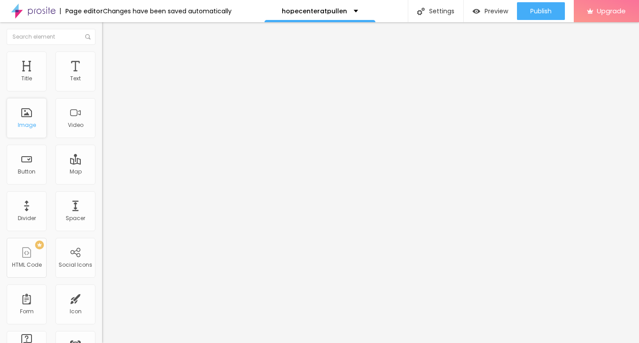 Image resolution: width=639 pixels, height=343 pixels. What do you see at coordinates (75, 172) in the screenshot?
I see `div: Map` at bounding box center [75, 172].